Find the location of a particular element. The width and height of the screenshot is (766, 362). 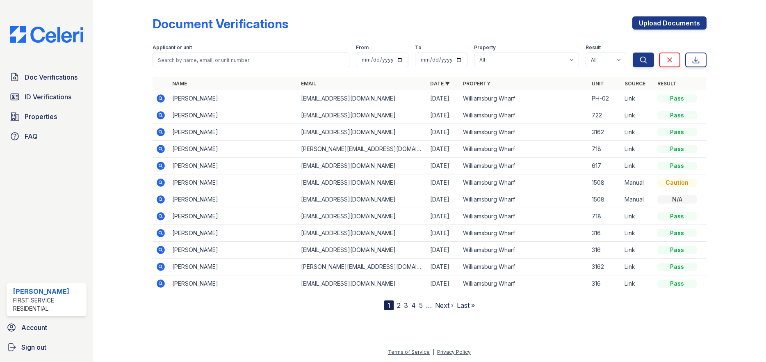

span: Sign out is located at coordinates (34, 347).